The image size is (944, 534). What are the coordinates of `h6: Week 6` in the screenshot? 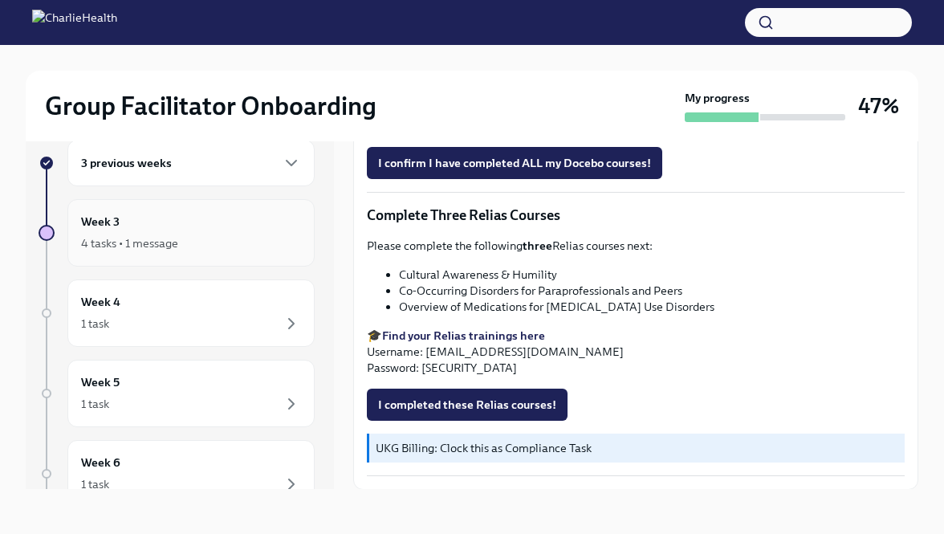 It's located at (100, 462).